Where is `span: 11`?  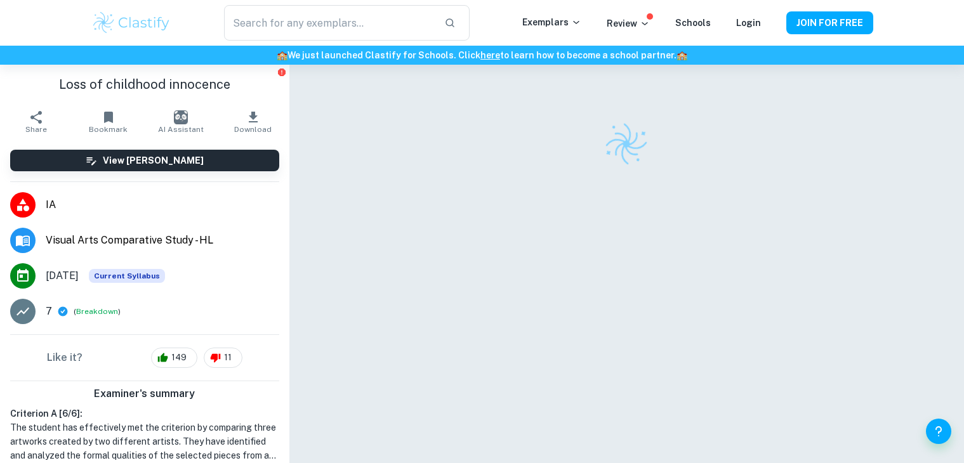
span: 11 is located at coordinates (228, 358).